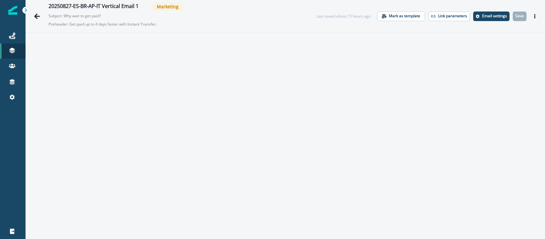  I want to click on p: Link parameters, so click(452, 16).